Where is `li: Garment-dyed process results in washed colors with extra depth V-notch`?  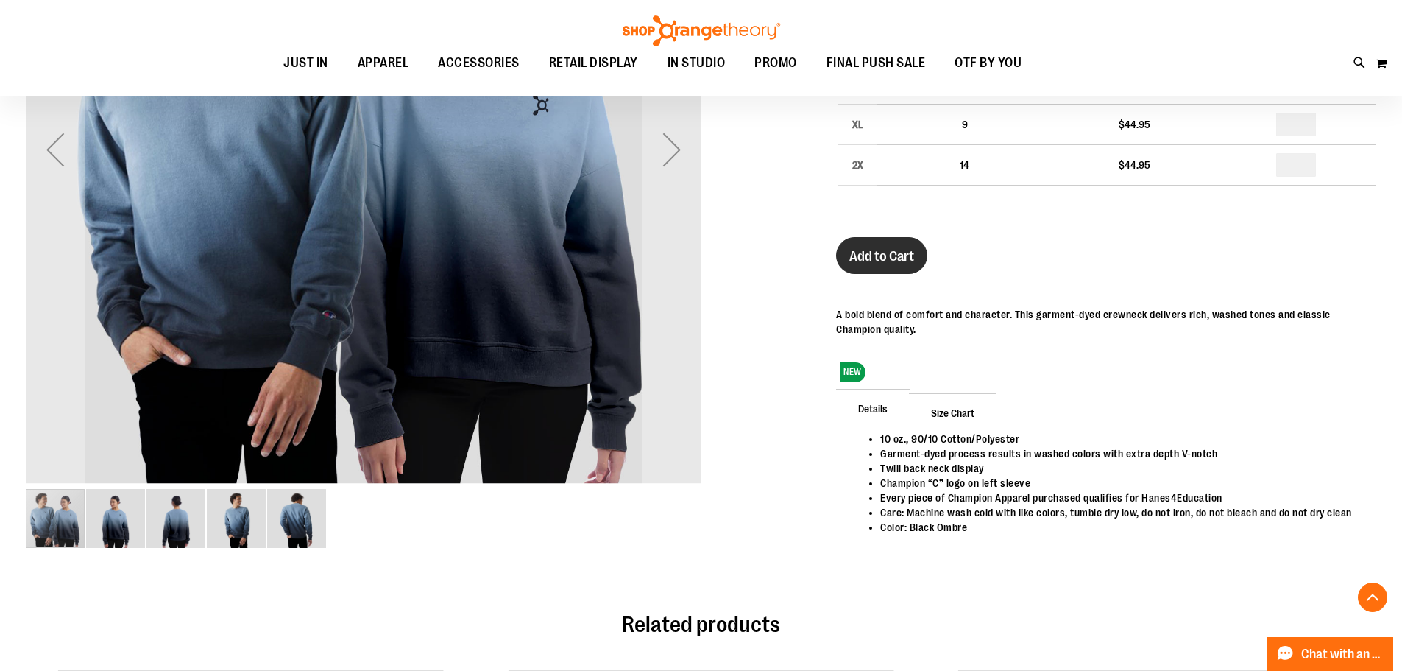
li: Garment-dyed process results in washed colors with extra depth V-notch is located at coordinates (1121, 454).